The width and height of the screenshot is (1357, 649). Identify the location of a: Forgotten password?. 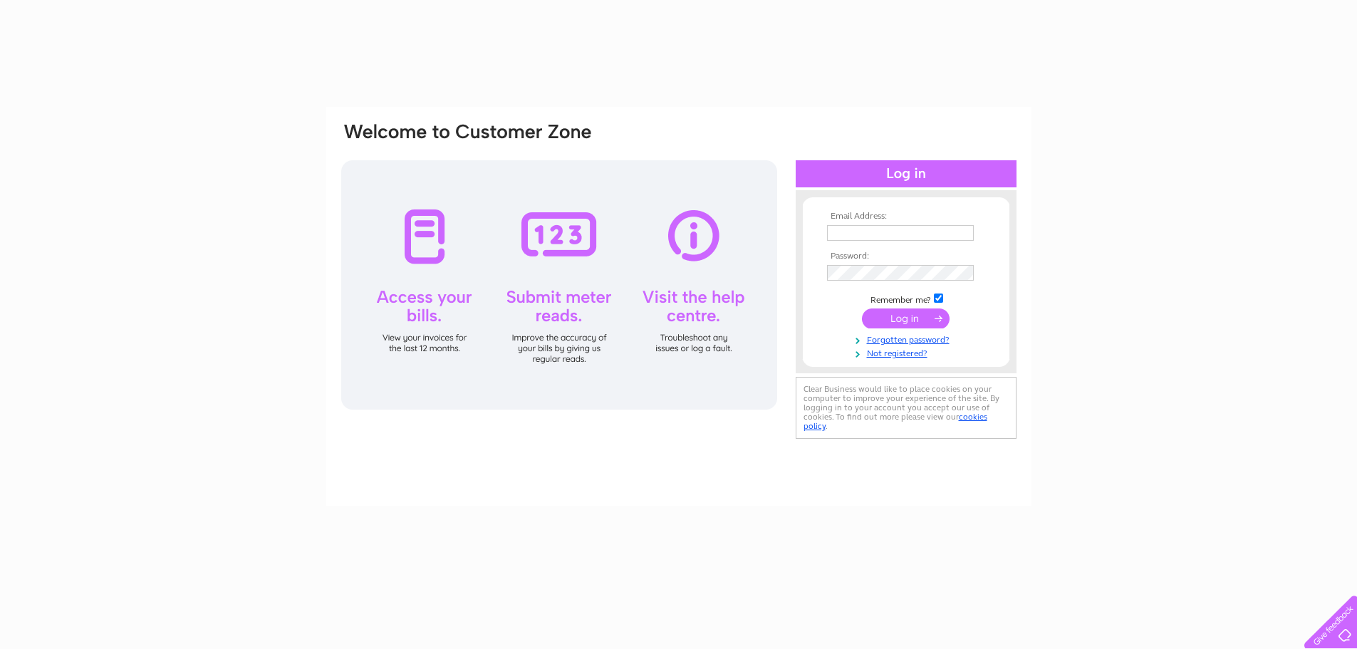
(908, 338).